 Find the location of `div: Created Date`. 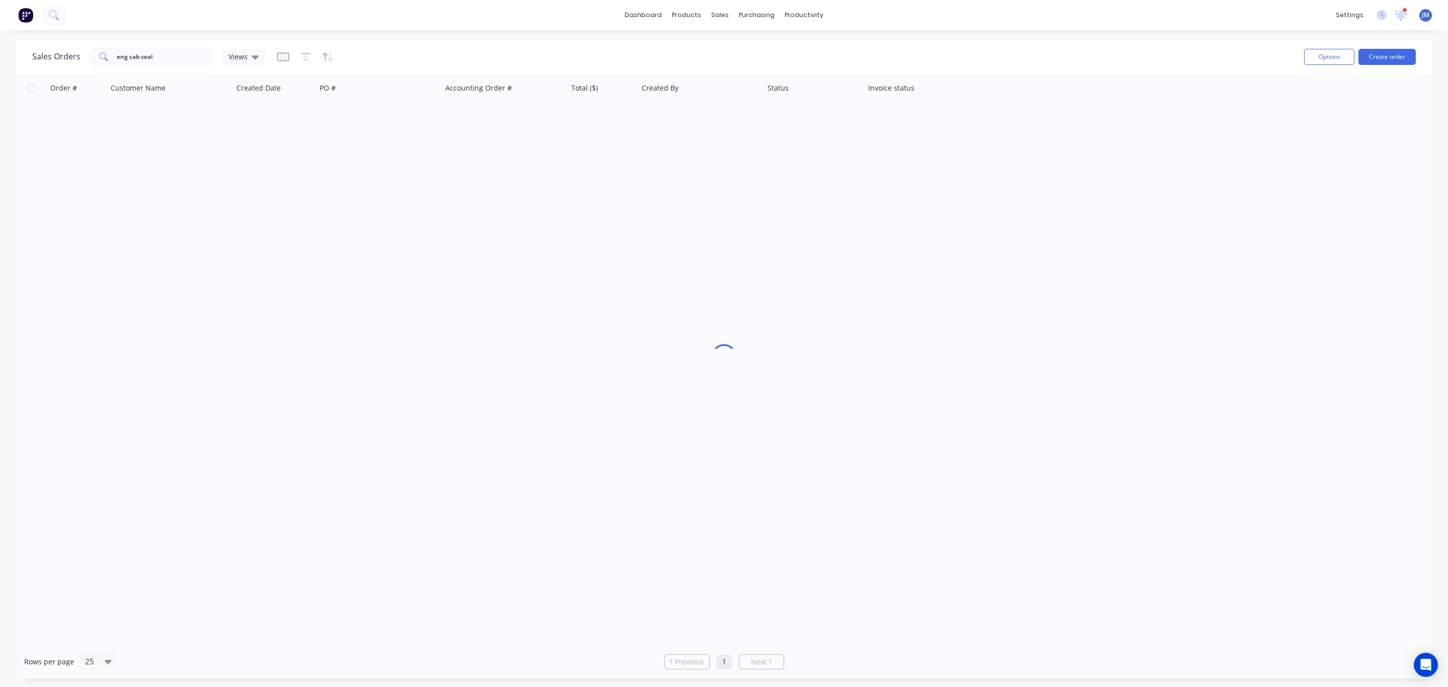

div: Created Date is located at coordinates (259, 88).